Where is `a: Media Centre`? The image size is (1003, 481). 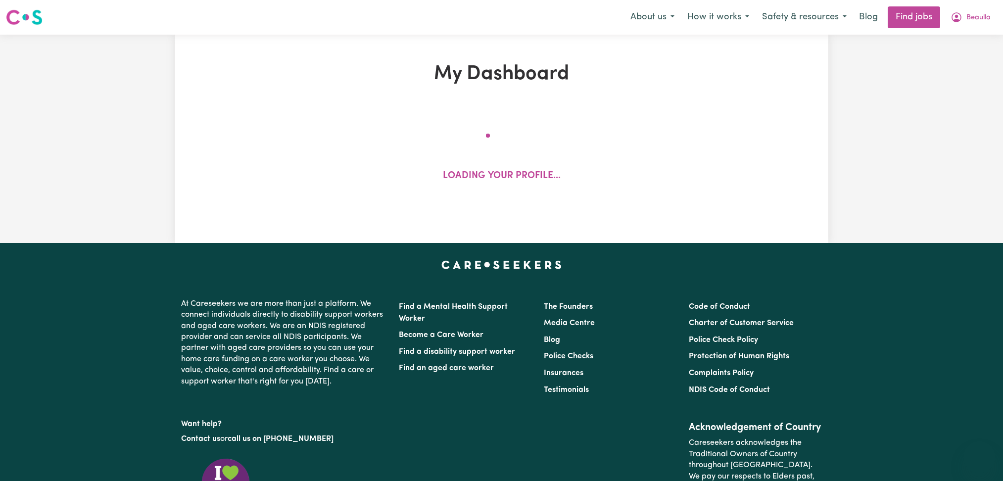
a: Media Centre is located at coordinates (569, 323).